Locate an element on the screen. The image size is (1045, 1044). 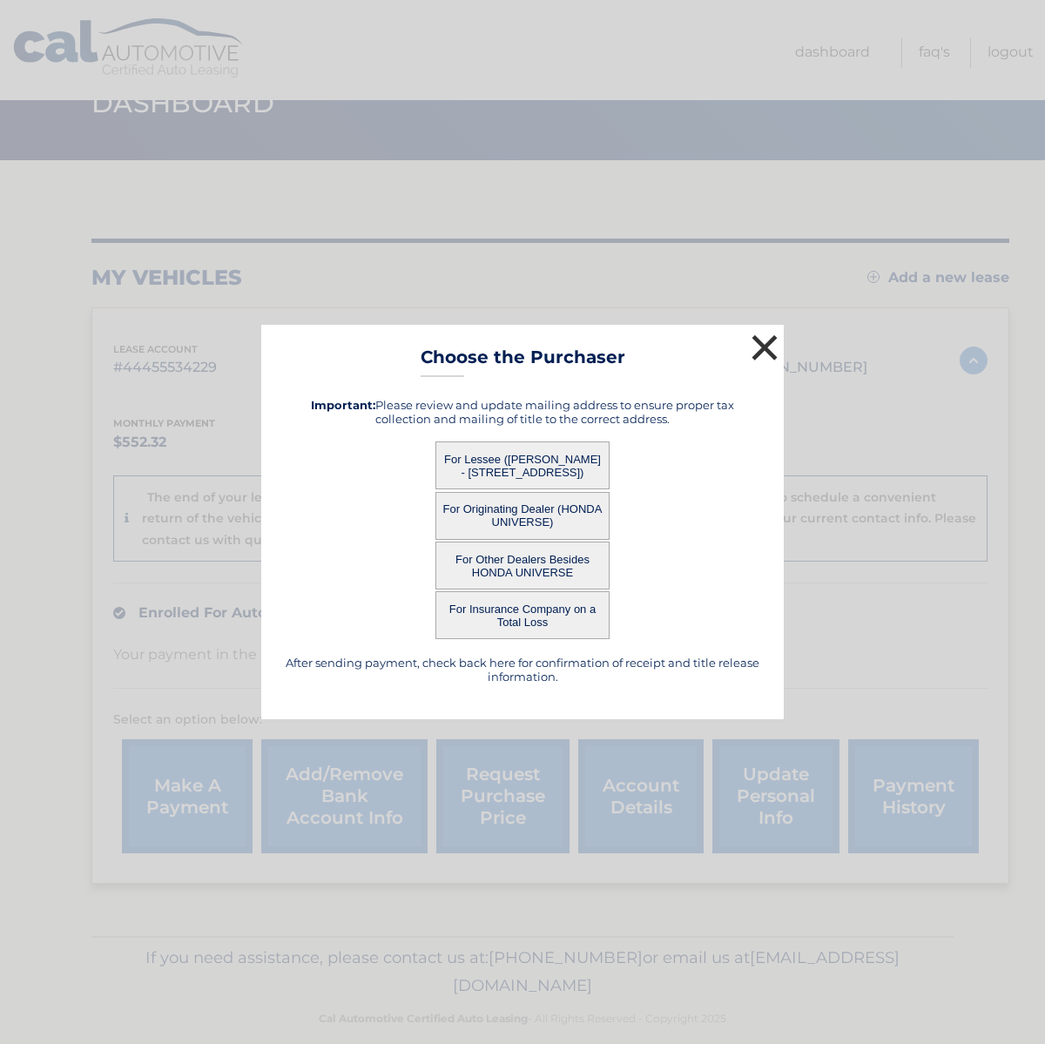
button: For Other Dealers Besides HONDA UNIVERSE is located at coordinates (522, 565).